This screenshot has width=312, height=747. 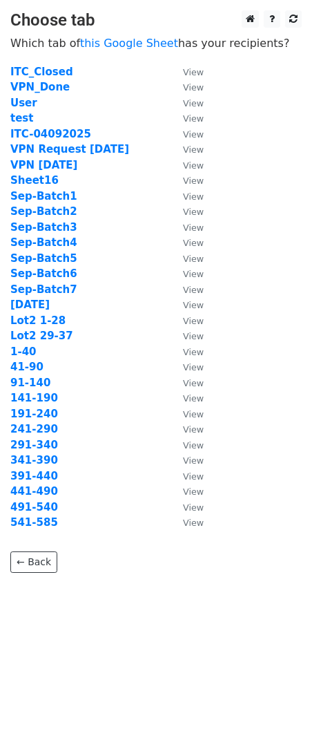 I want to click on strong: Lot2 29-37, so click(x=41, y=336).